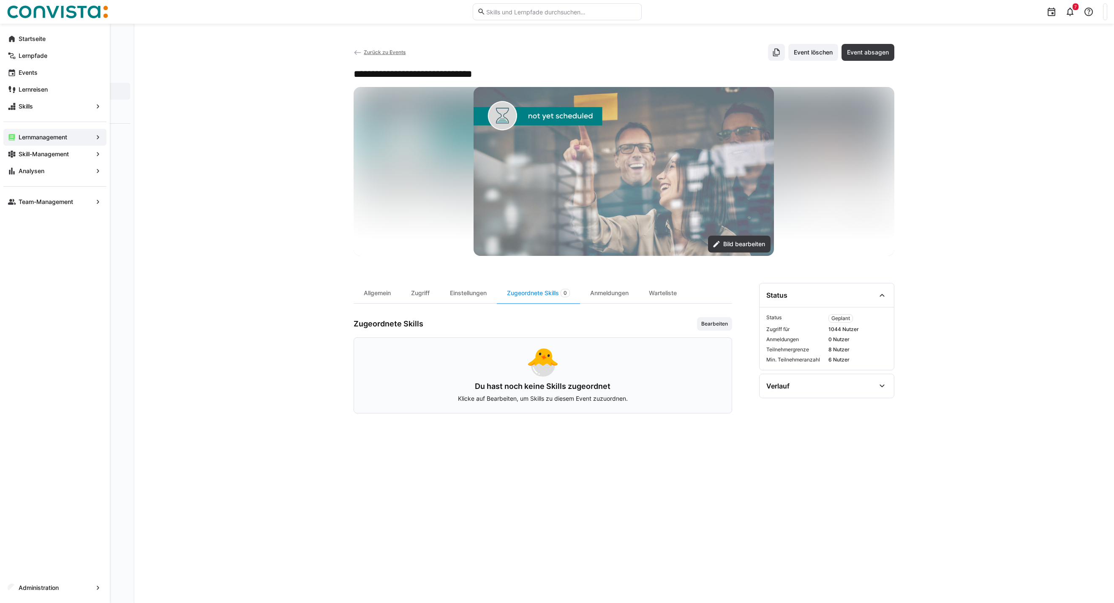 The image size is (1114, 603). Describe the element at coordinates (380, 52) in the screenshot. I see `a: Zurück zu Events` at that location.